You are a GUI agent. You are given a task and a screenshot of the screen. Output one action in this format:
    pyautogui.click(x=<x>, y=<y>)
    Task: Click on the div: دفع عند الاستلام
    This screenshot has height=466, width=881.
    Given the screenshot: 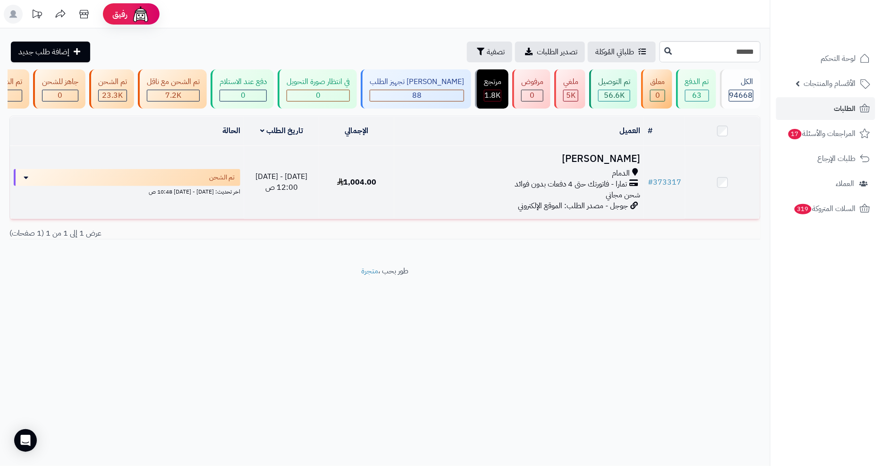 What is the action you would take?
    pyautogui.click(x=243, y=82)
    